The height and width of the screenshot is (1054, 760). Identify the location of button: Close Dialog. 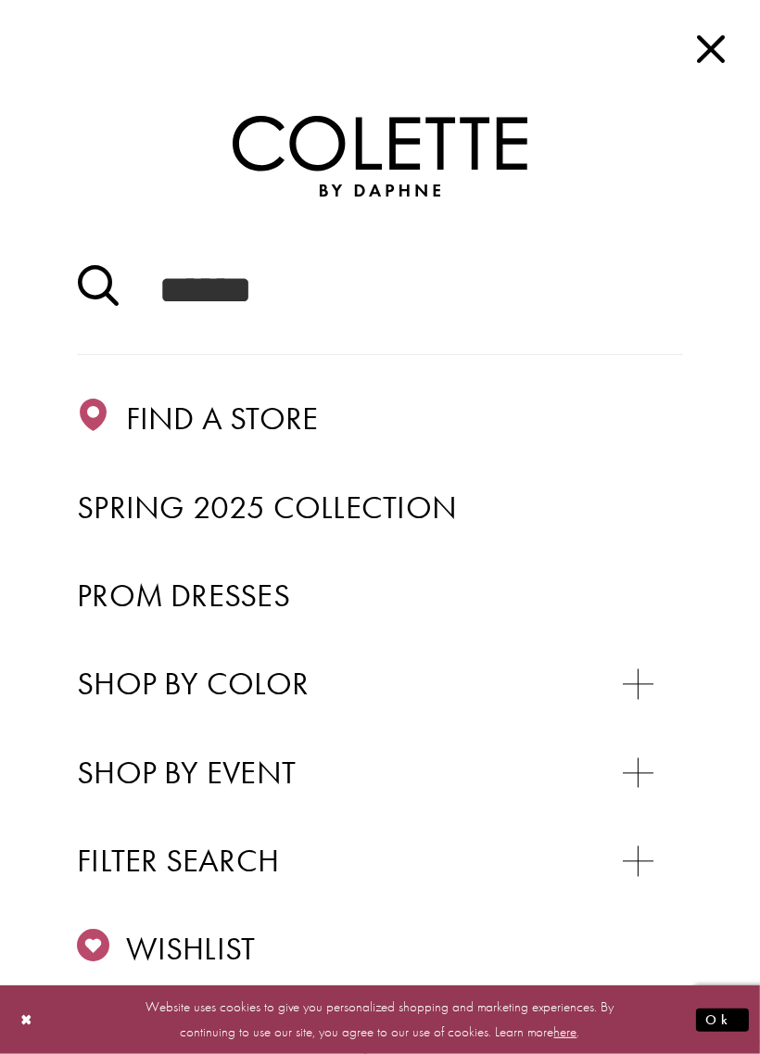
(27, 1020).